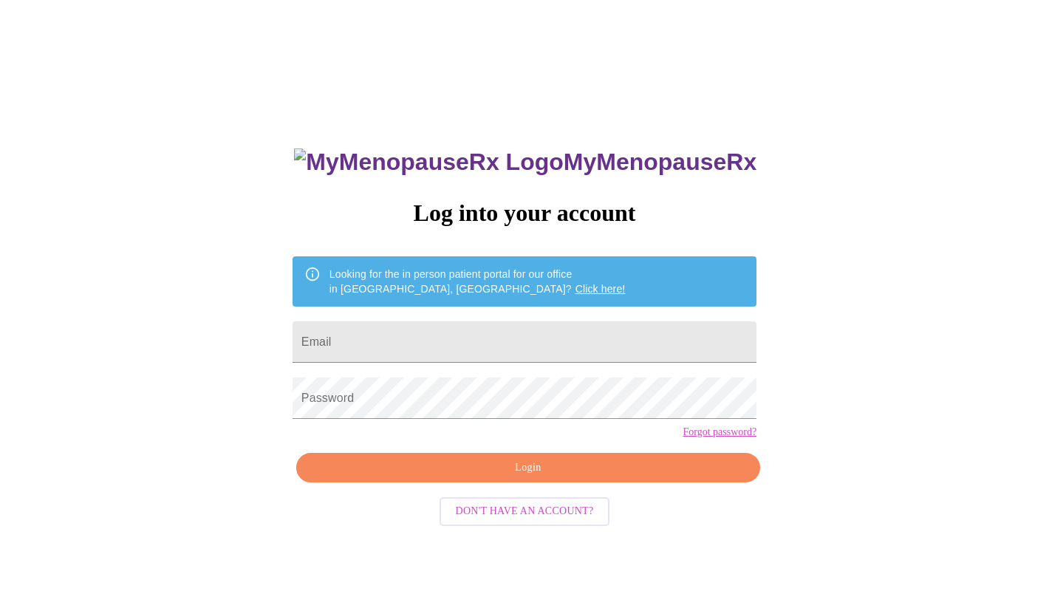 Image resolution: width=1049 pixels, height=594 pixels. What do you see at coordinates (601, 289) in the screenshot?
I see `a: Click here!` at bounding box center [601, 289].